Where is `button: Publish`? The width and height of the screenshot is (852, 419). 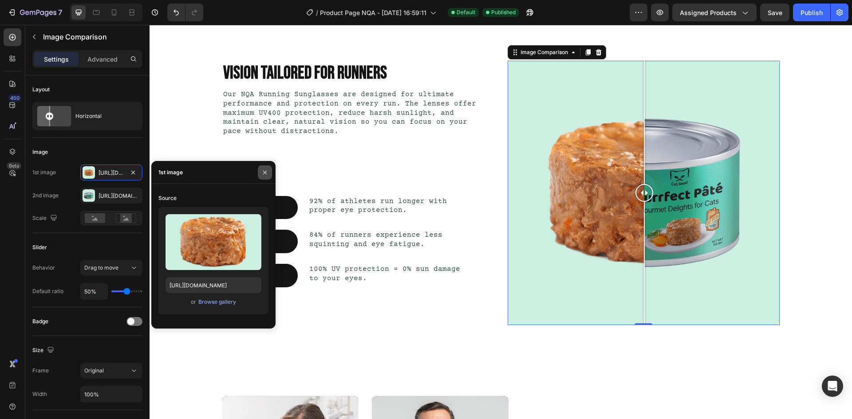 button: Publish is located at coordinates (812, 12).